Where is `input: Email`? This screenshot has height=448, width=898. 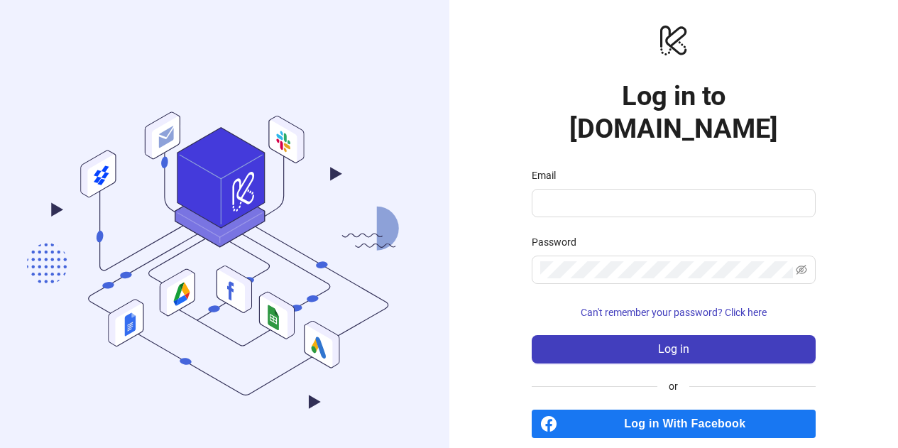
input: Email is located at coordinates (672, 203).